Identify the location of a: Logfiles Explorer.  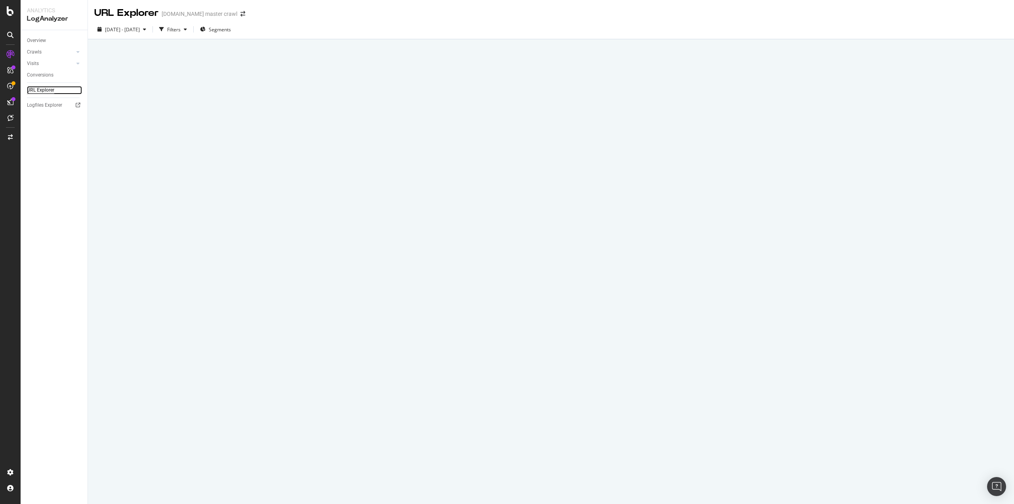
(54, 105).